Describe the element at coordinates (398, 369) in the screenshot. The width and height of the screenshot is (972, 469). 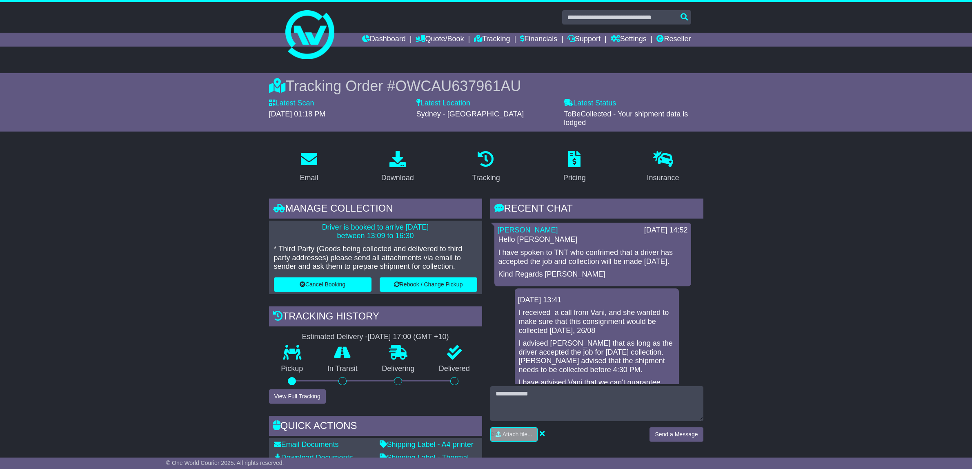
I see `p: Delivering` at that location.